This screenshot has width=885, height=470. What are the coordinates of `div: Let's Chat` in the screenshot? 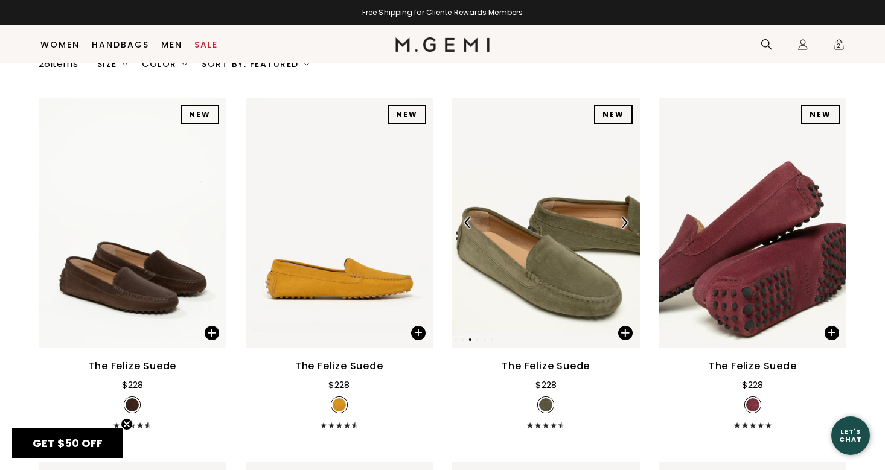 It's located at (850, 435).